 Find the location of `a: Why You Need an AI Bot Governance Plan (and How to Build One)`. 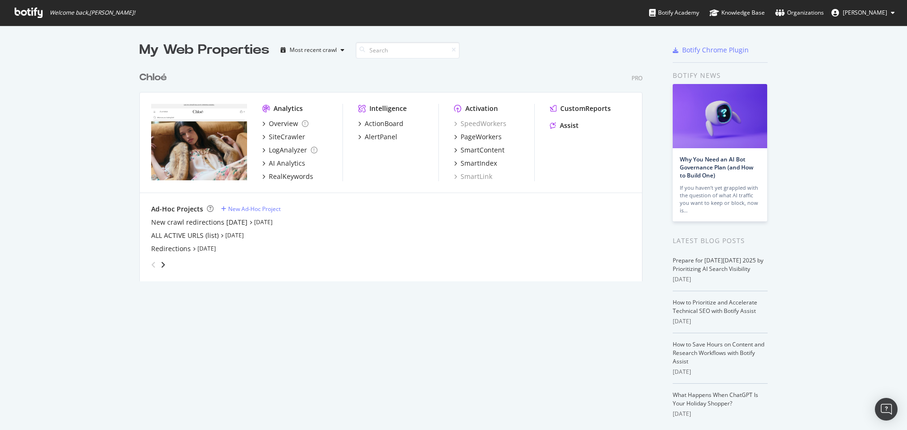

a: Why You Need an AI Bot Governance Plan (and How to Build One) is located at coordinates (716, 167).